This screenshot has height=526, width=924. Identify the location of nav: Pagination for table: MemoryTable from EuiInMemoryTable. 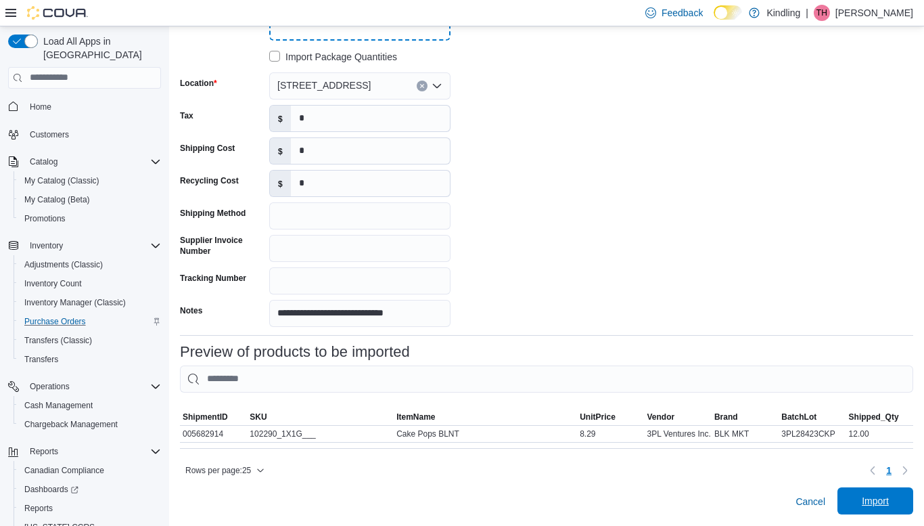
(889, 470).